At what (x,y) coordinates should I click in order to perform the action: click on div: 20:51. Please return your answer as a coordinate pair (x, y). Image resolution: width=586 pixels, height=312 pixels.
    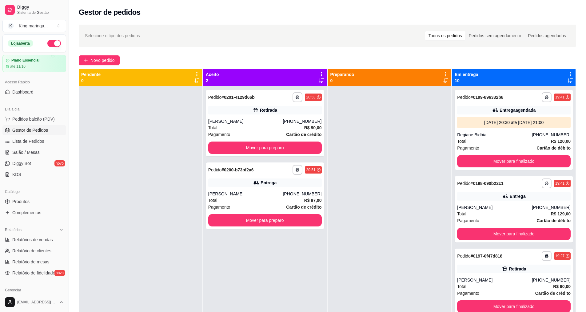
    Looking at the image, I should click on (311, 170).